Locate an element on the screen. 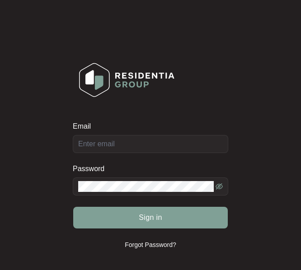  label: Email is located at coordinates (85, 127).